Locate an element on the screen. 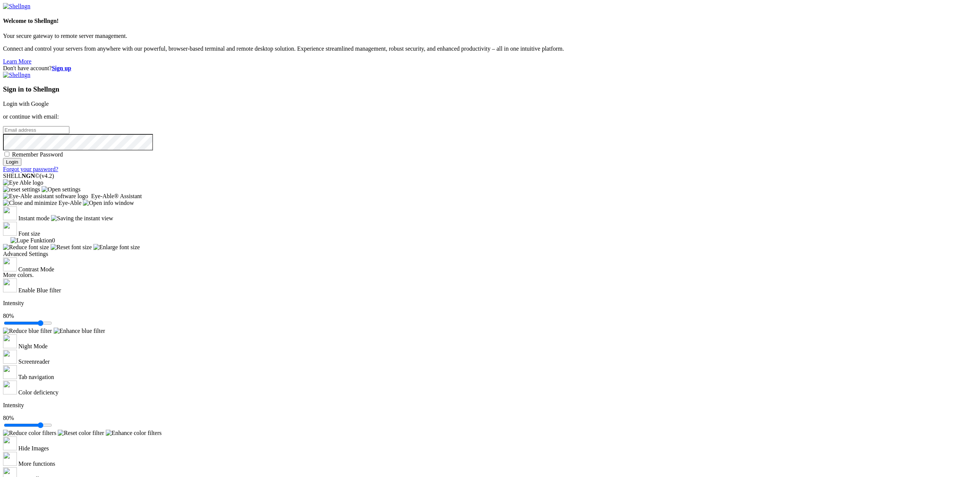 The height and width of the screenshot is (477, 960). h3: Sign in to Shellngn is located at coordinates (480, 89).